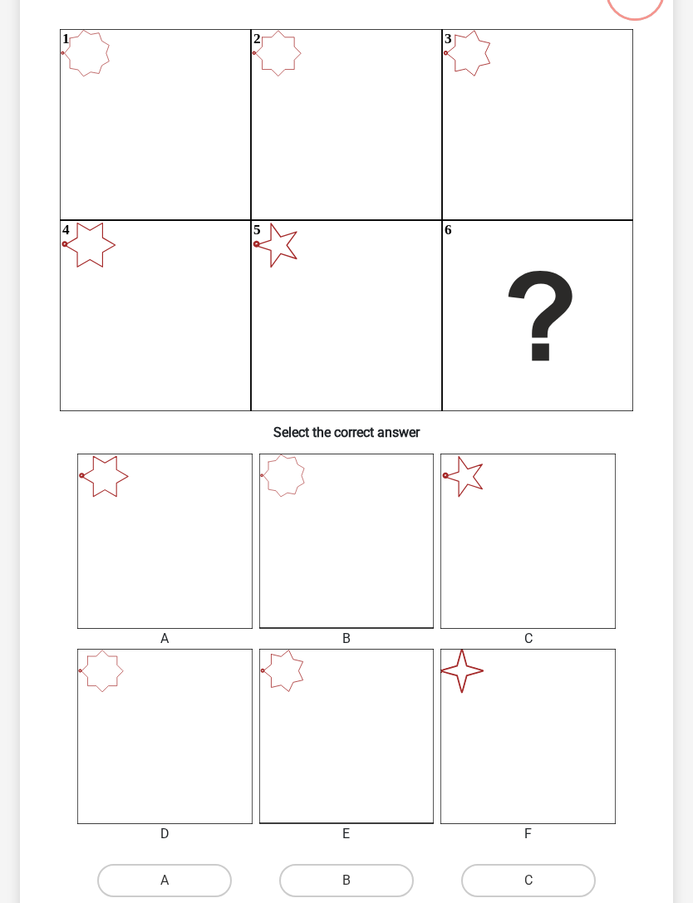 This screenshot has width=693, height=903. I want to click on label: B, so click(346, 881).